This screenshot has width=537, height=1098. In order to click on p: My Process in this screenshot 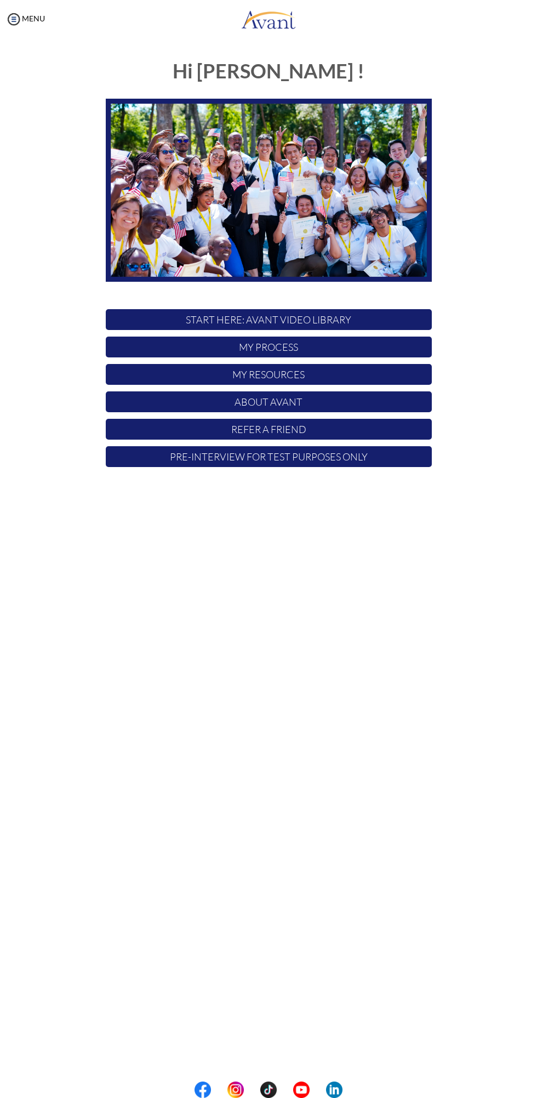, I will do `click(269, 347)`.